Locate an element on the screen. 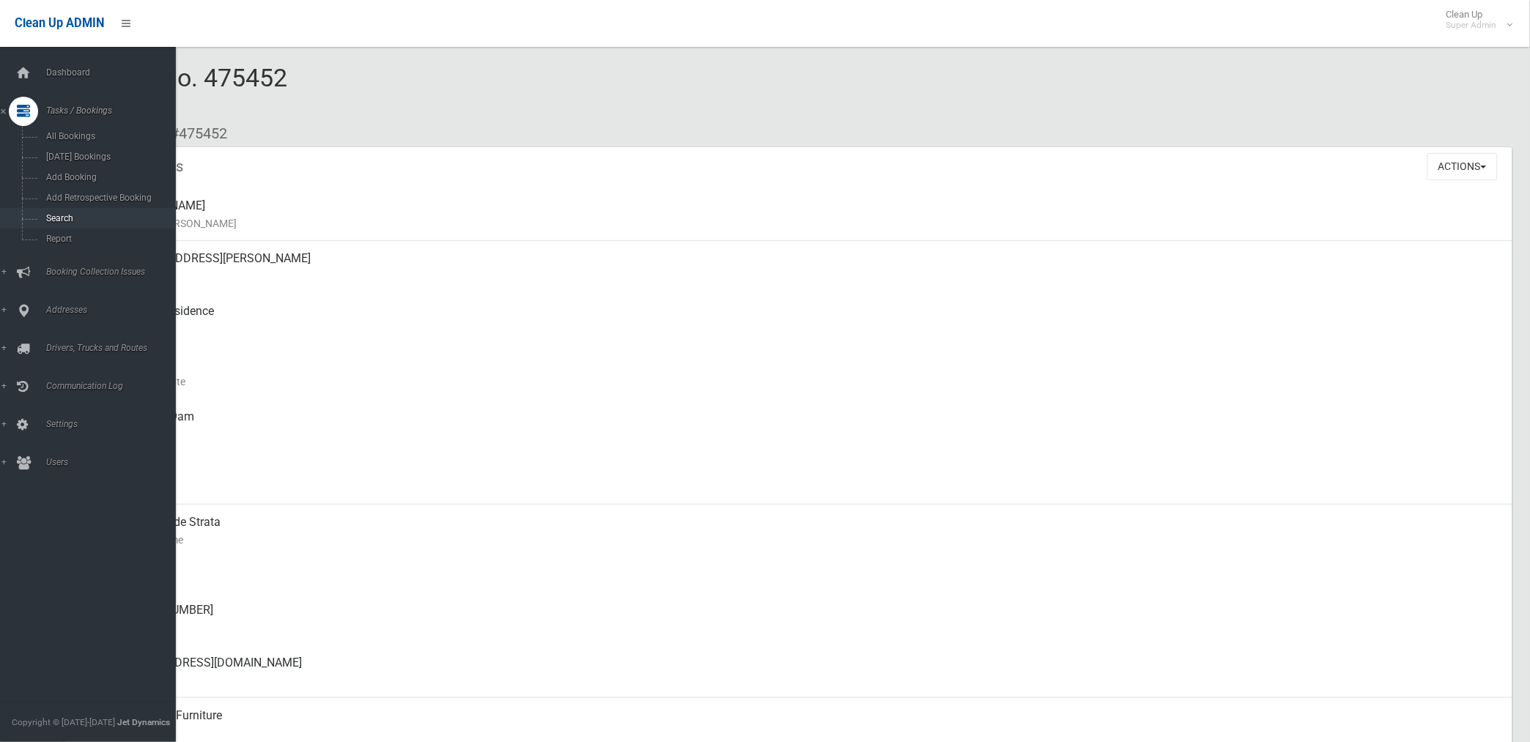  li: #475452 is located at coordinates (193, 133).